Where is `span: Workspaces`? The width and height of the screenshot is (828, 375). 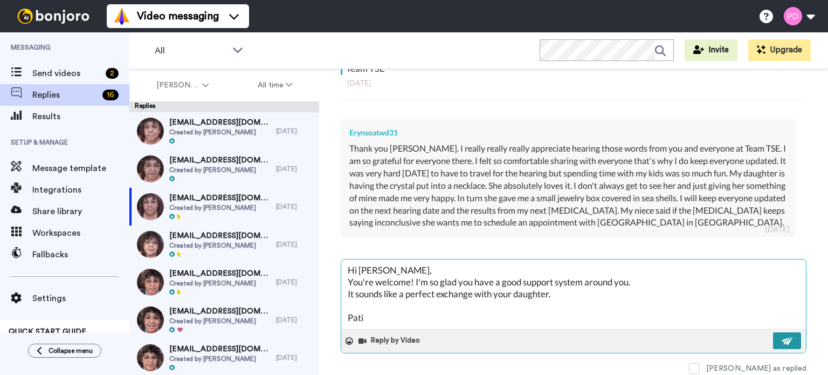 span: Workspaces is located at coordinates (81, 233).